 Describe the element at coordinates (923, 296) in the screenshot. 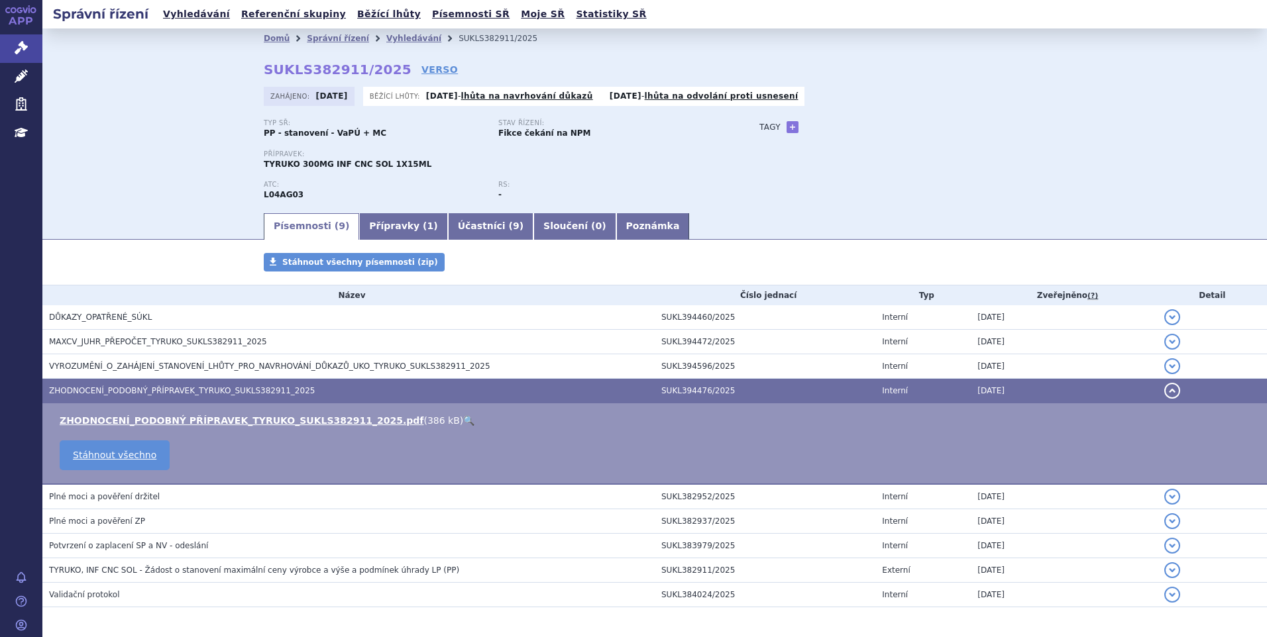

I see `th: Typ` at that location.